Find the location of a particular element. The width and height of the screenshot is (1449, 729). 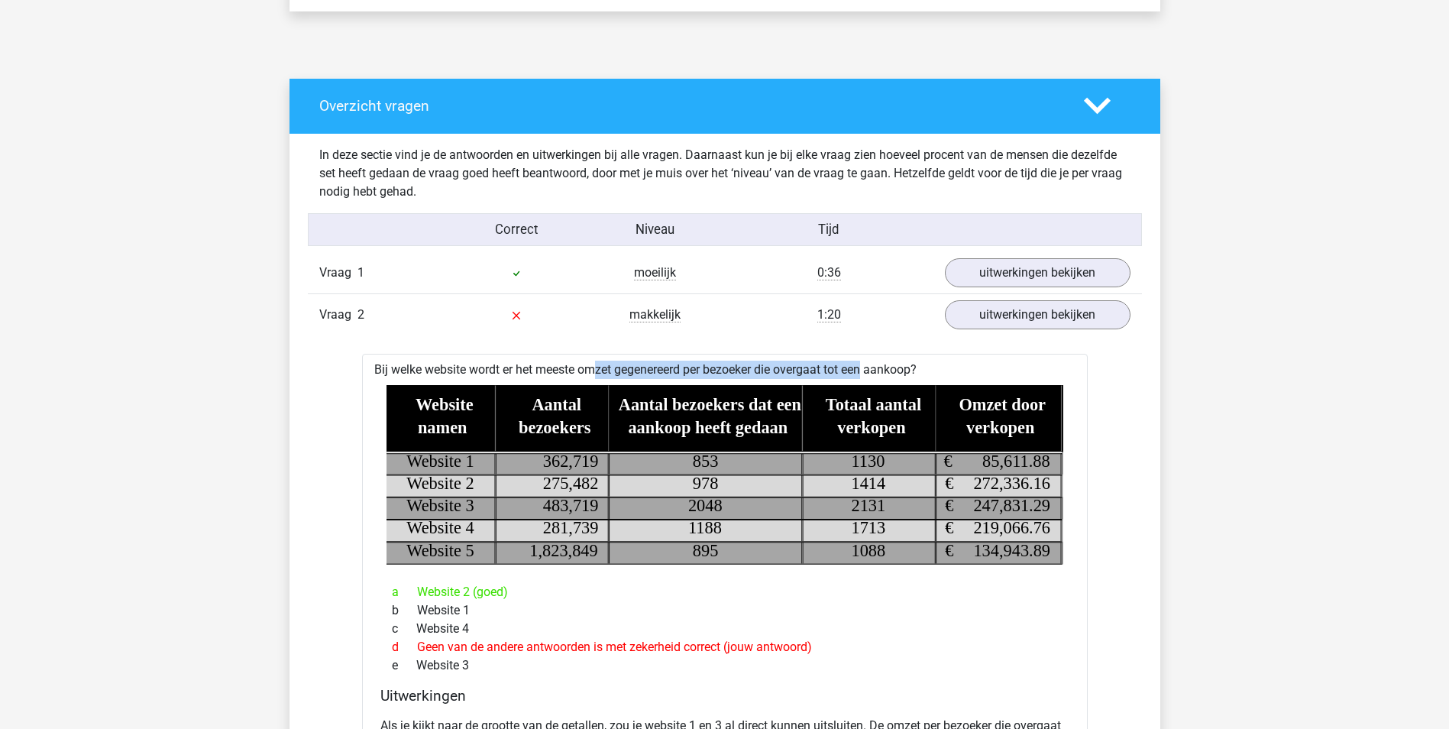

span: e is located at coordinates (404, 665).